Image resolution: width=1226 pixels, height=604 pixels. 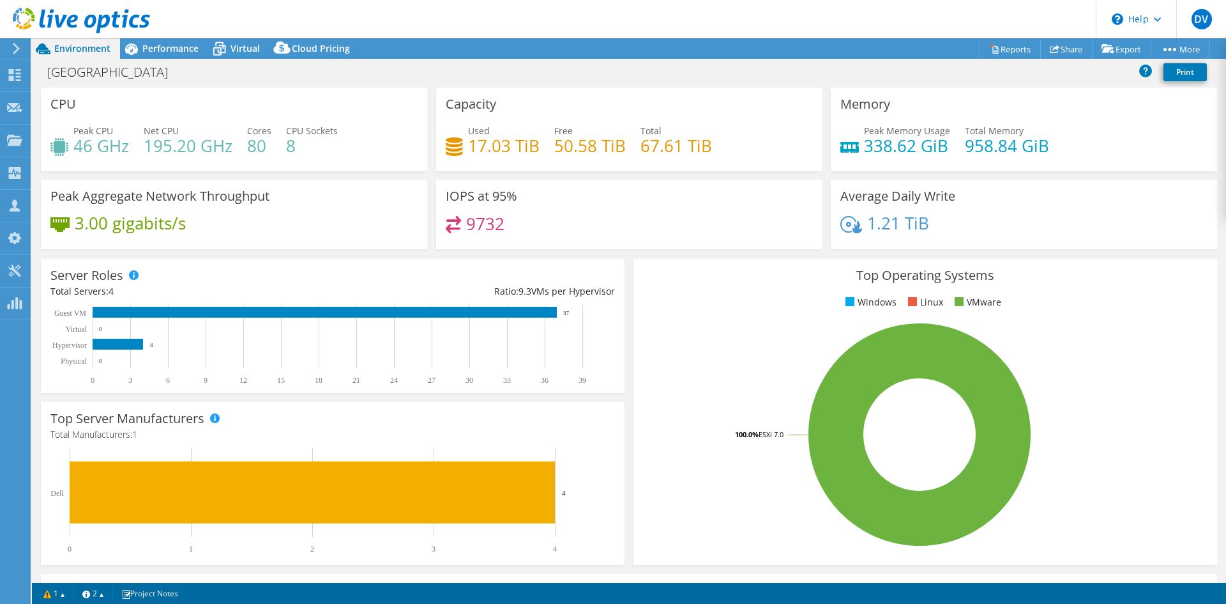 I want to click on a: More, so click(x=1180, y=49).